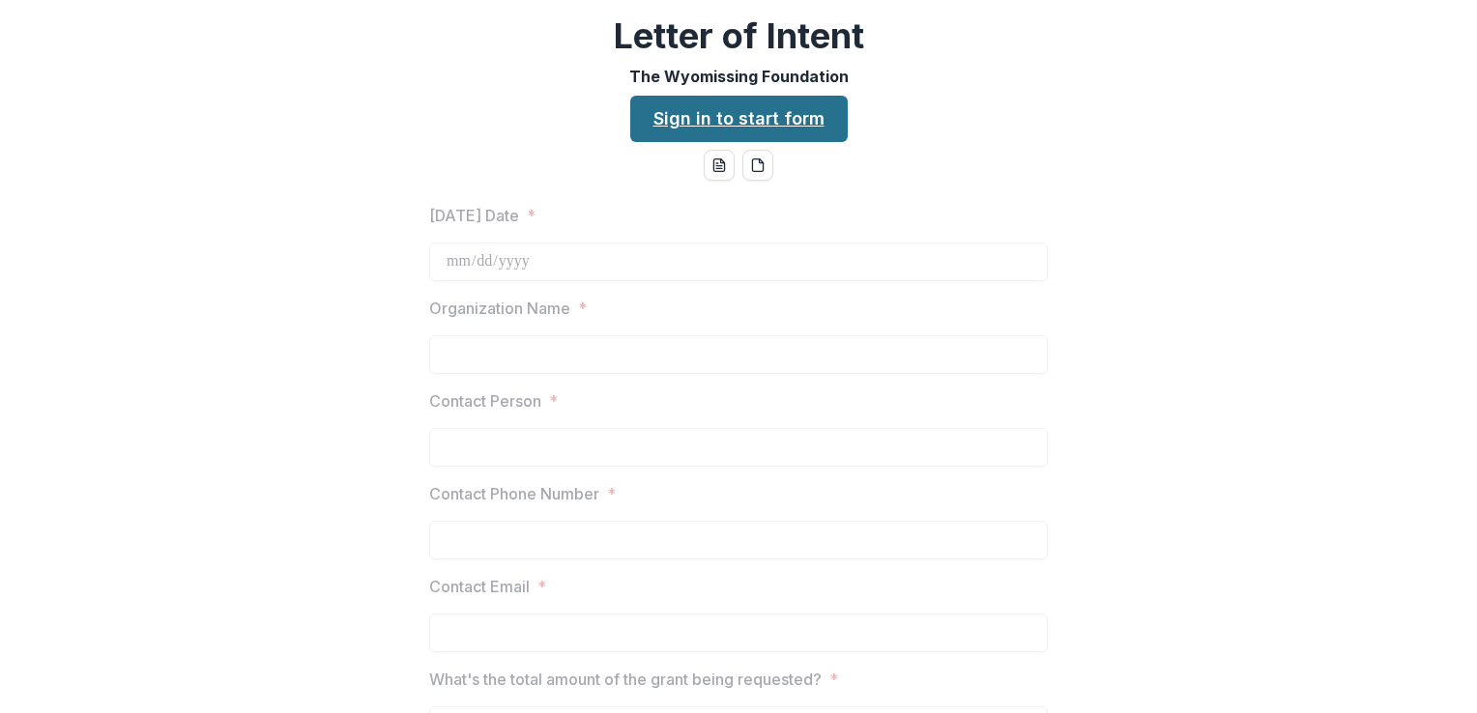  What do you see at coordinates (514, 494) in the screenshot?
I see `p: Contact Phone Number` at bounding box center [514, 494].